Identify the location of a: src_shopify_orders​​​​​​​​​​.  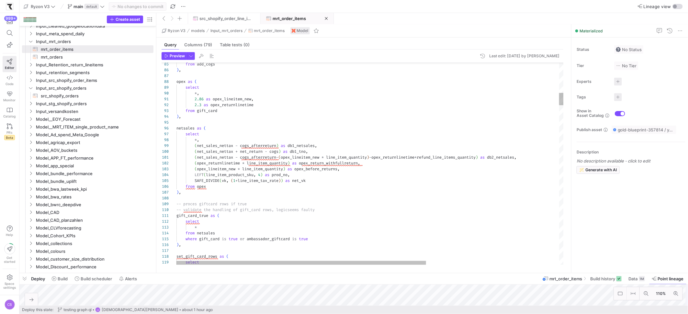
(88, 96).